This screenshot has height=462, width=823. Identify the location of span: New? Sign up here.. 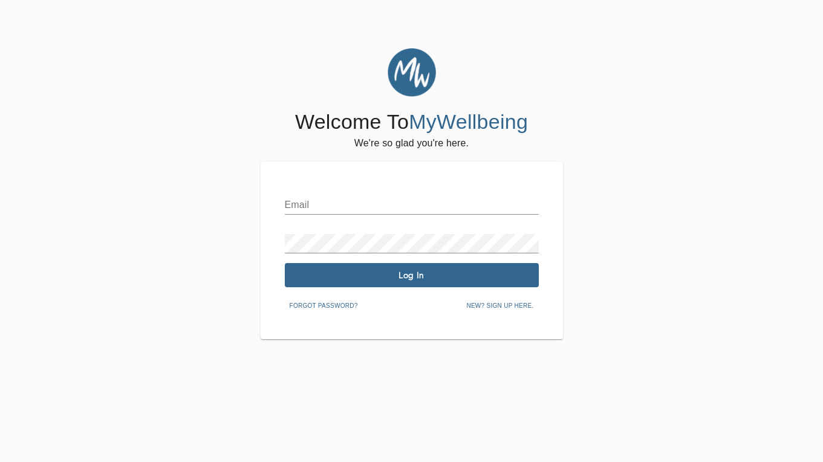
(500, 306).